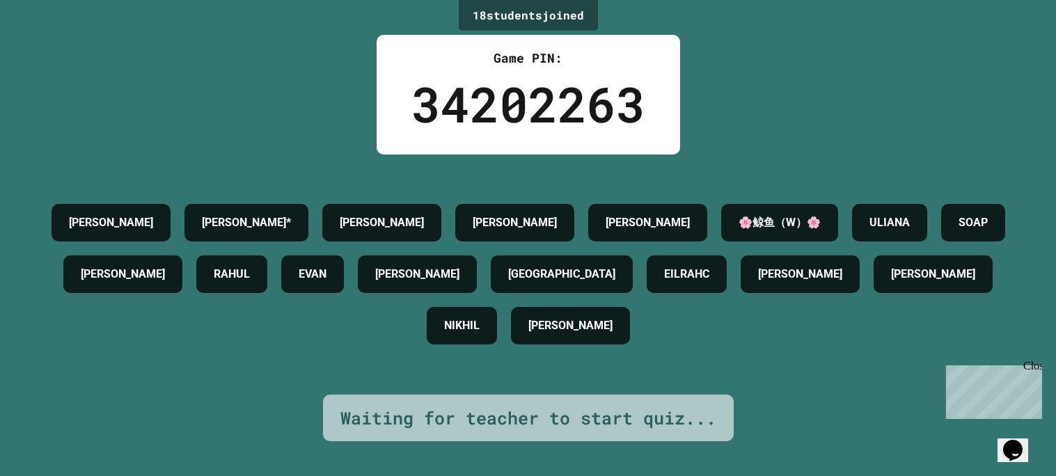 Image resolution: width=1056 pixels, height=476 pixels. Describe the element at coordinates (232, 274) in the screenshot. I see `h4: RAHUL` at that location.